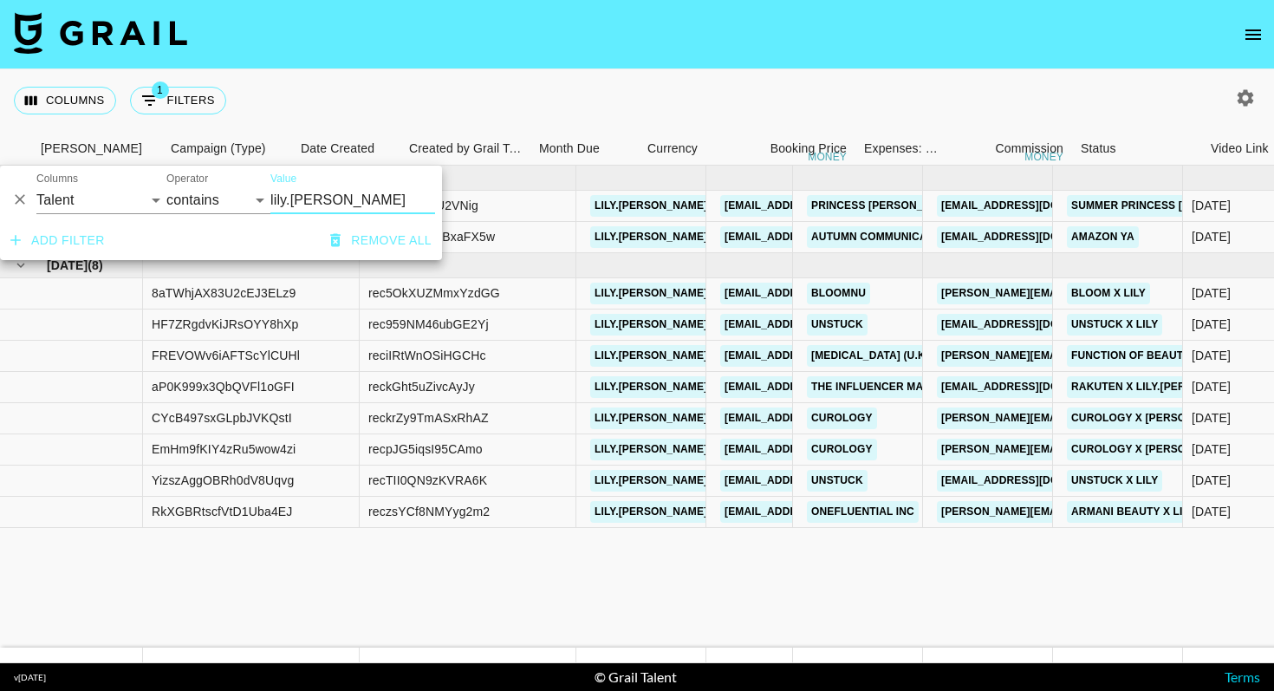 The width and height of the screenshot is (1274, 691). I want to click on div: 8/18/2025, so click(1211, 418).